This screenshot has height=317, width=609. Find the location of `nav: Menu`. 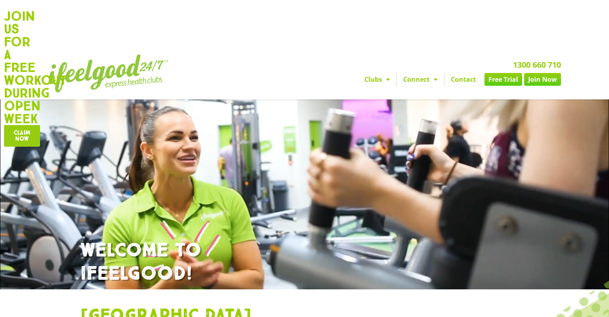

nav: Menu is located at coordinates (396, 79).